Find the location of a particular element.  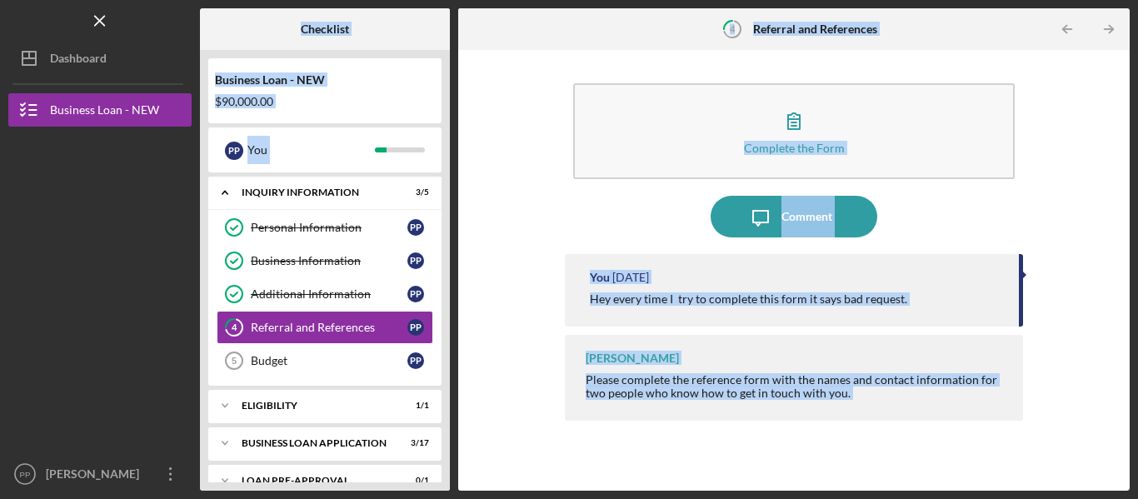

button: Dashboard is located at coordinates (100, 58).